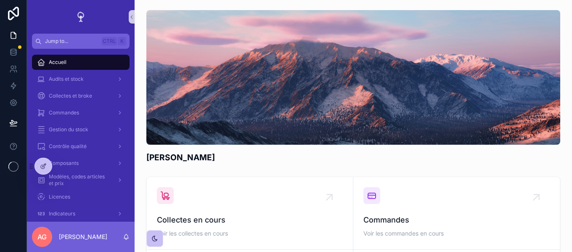 The width and height of the screenshot is (572, 252). What do you see at coordinates (81, 180) in the screenshot?
I see `a: Modèles, codes articles et prix` at bounding box center [81, 180].